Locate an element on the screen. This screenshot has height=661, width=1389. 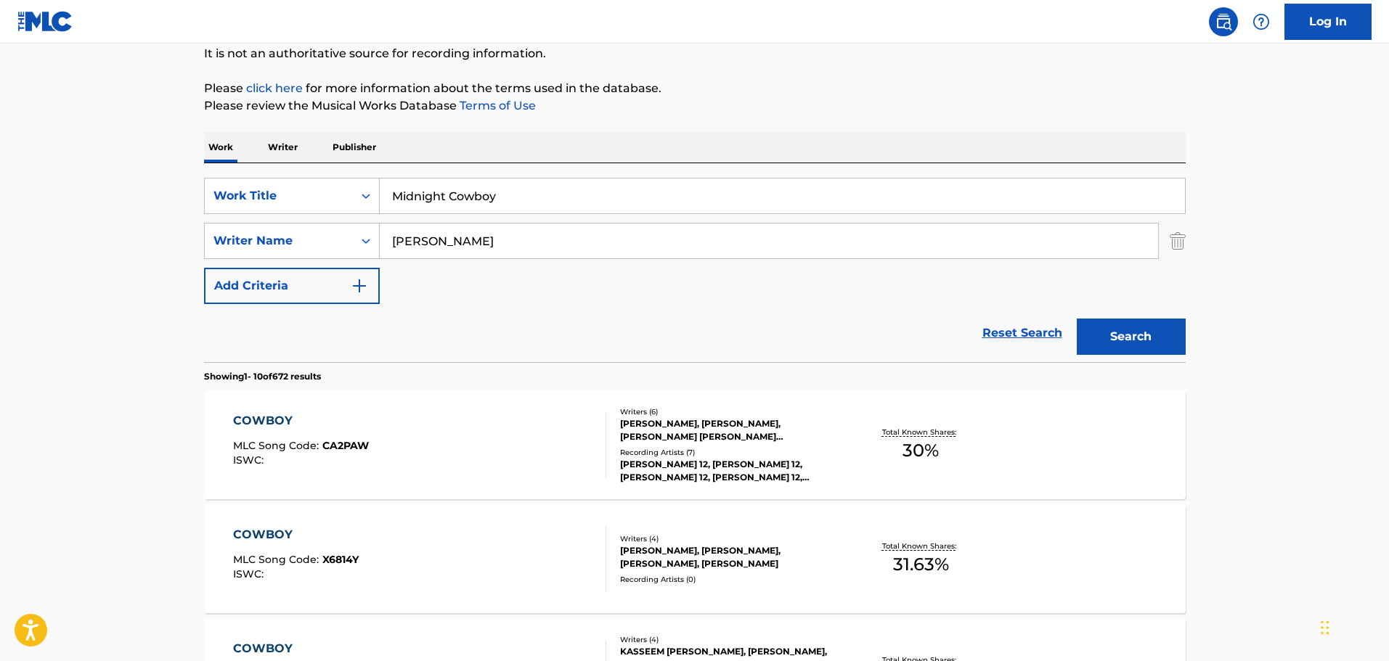
img: MLC Logo is located at coordinates (45, 21).